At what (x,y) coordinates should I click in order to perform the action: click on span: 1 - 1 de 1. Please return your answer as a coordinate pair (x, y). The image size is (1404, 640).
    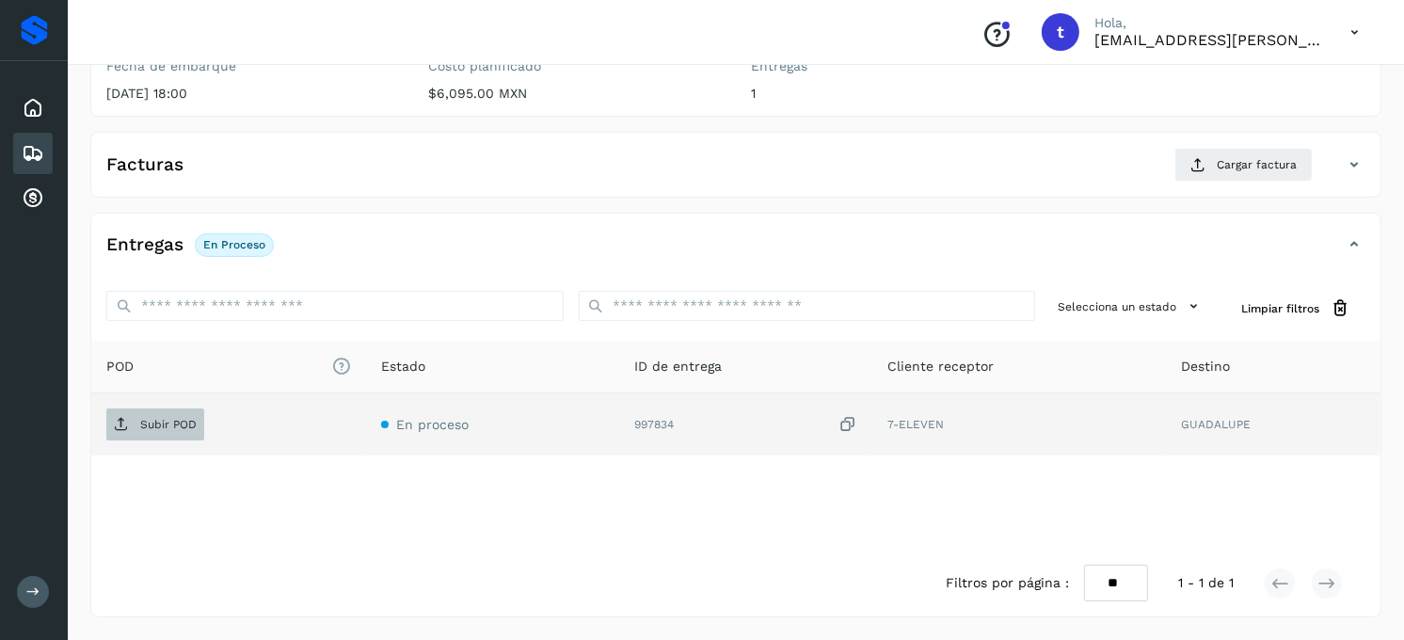
    Looking at the image, I should click on (1205, 582).